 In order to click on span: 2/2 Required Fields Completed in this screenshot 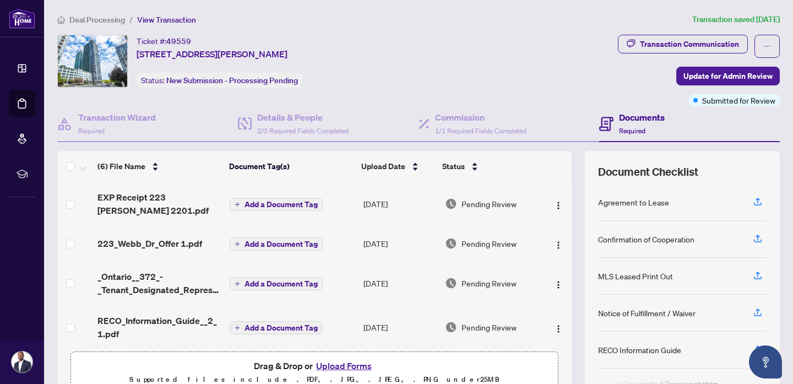, I will do `click(303, 131)`.